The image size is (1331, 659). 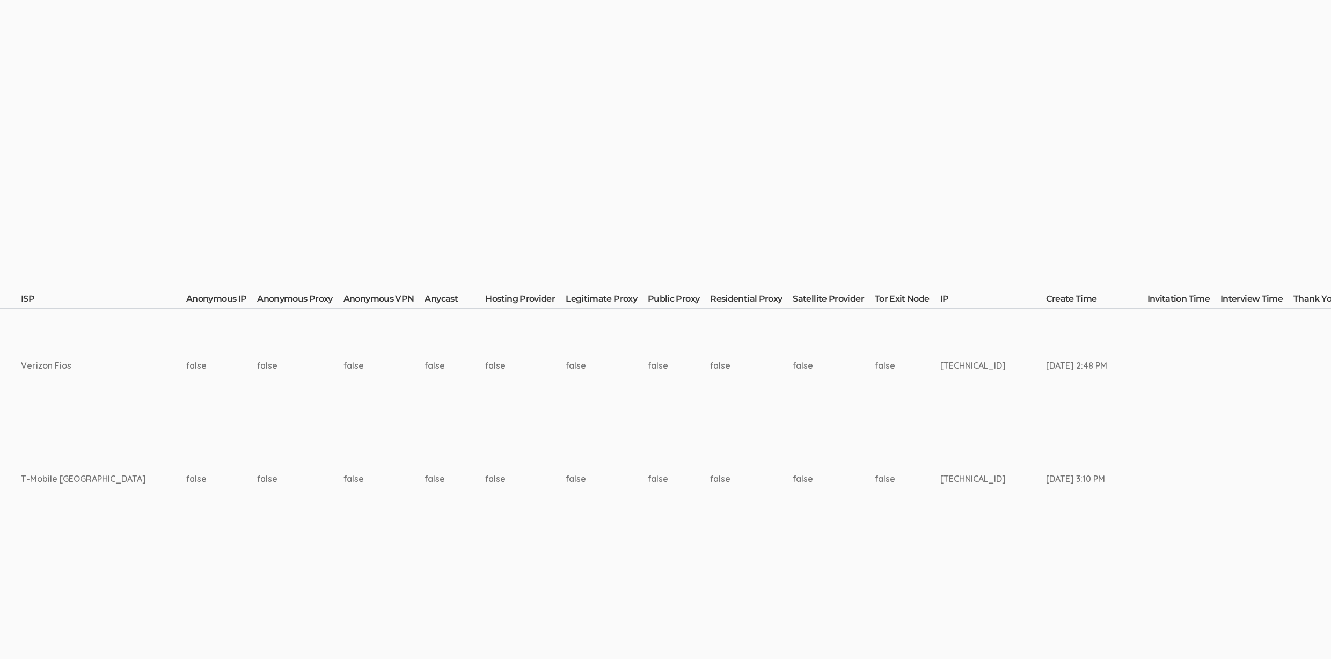 What do you see at coordinates (222, 301) in the screenshot?
I see `th: Anonymous IP` at bounding box center [222, 301].